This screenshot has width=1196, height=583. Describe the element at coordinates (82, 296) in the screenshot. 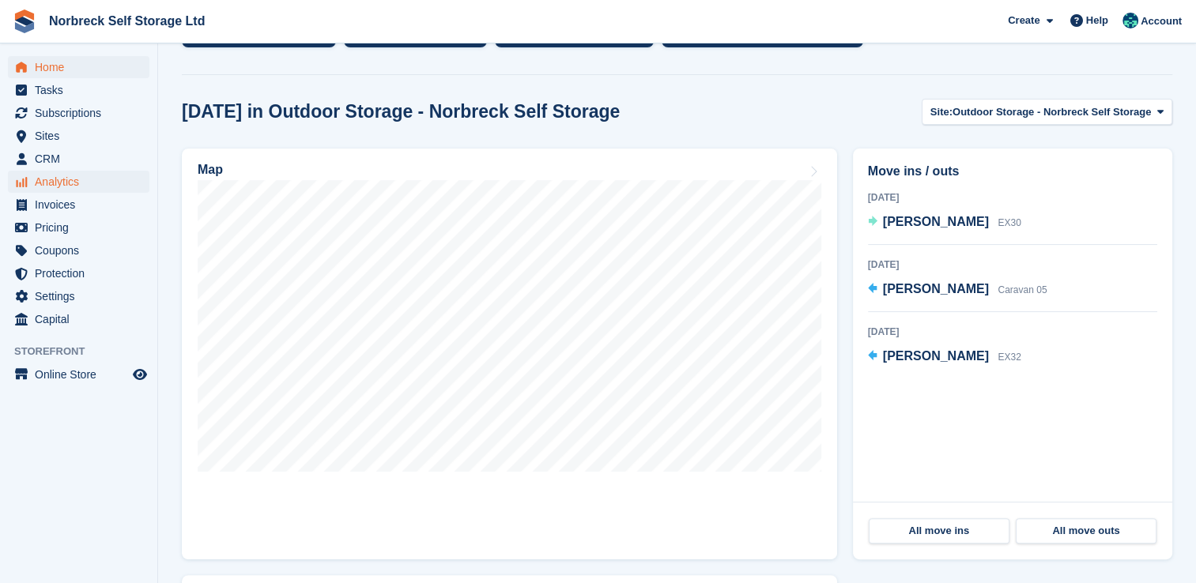

I see `span: Settings` at that location.